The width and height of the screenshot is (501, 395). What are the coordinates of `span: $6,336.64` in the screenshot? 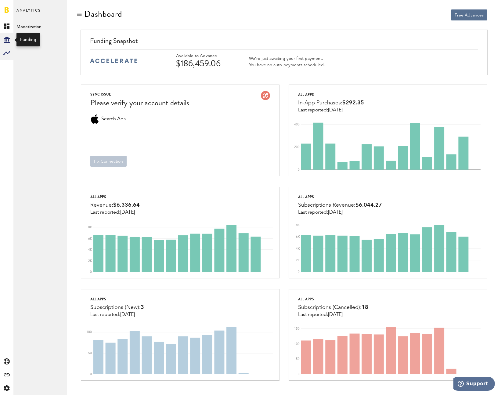 It's located at (126, 205).